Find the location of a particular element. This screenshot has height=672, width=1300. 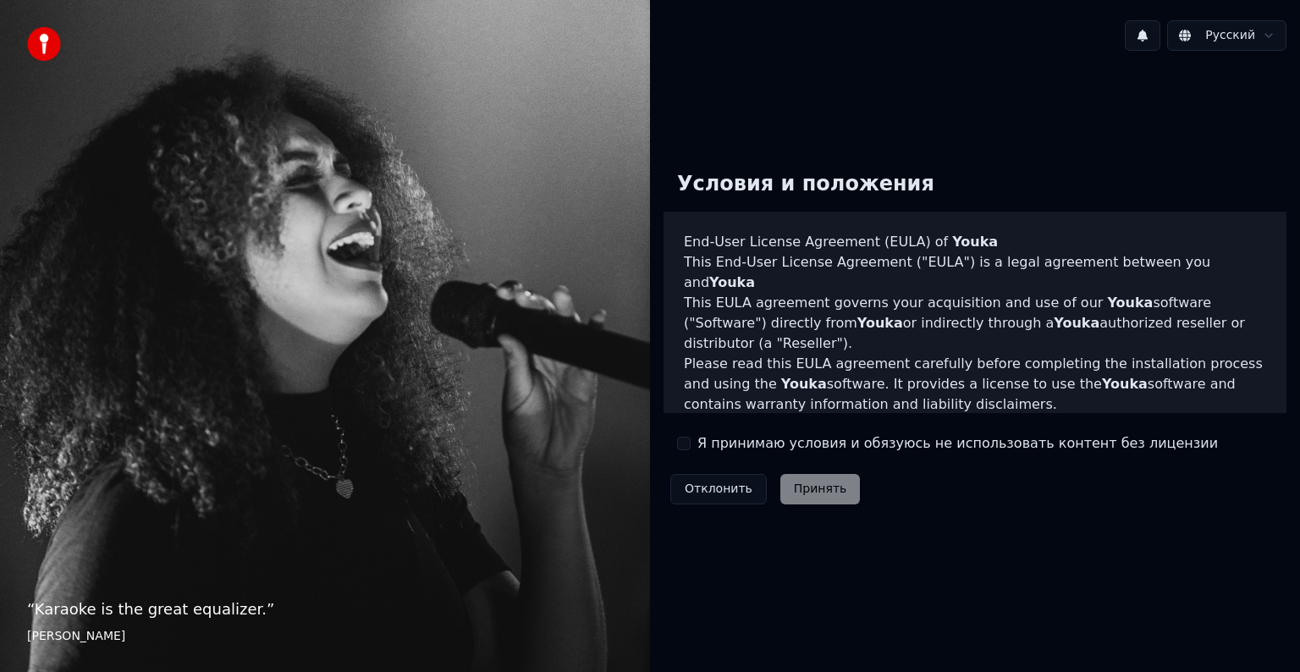

h3: End-User License Agreement (EULA) of is located at coordinates (975, 242).